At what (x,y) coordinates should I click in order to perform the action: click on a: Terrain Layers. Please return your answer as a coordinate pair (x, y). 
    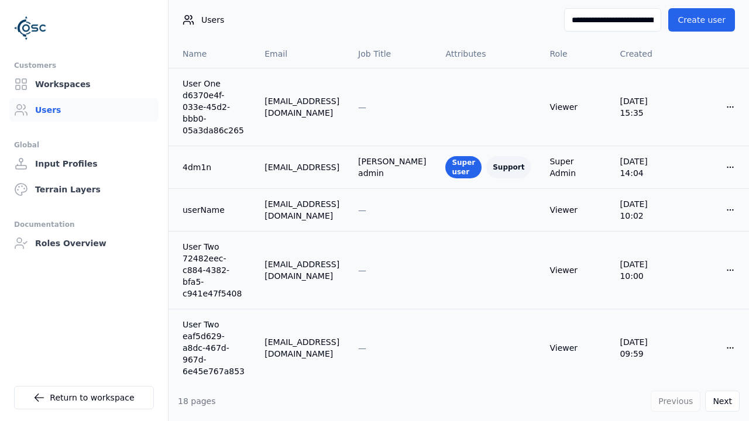
    Looking at the image, I should click on (84, 190).